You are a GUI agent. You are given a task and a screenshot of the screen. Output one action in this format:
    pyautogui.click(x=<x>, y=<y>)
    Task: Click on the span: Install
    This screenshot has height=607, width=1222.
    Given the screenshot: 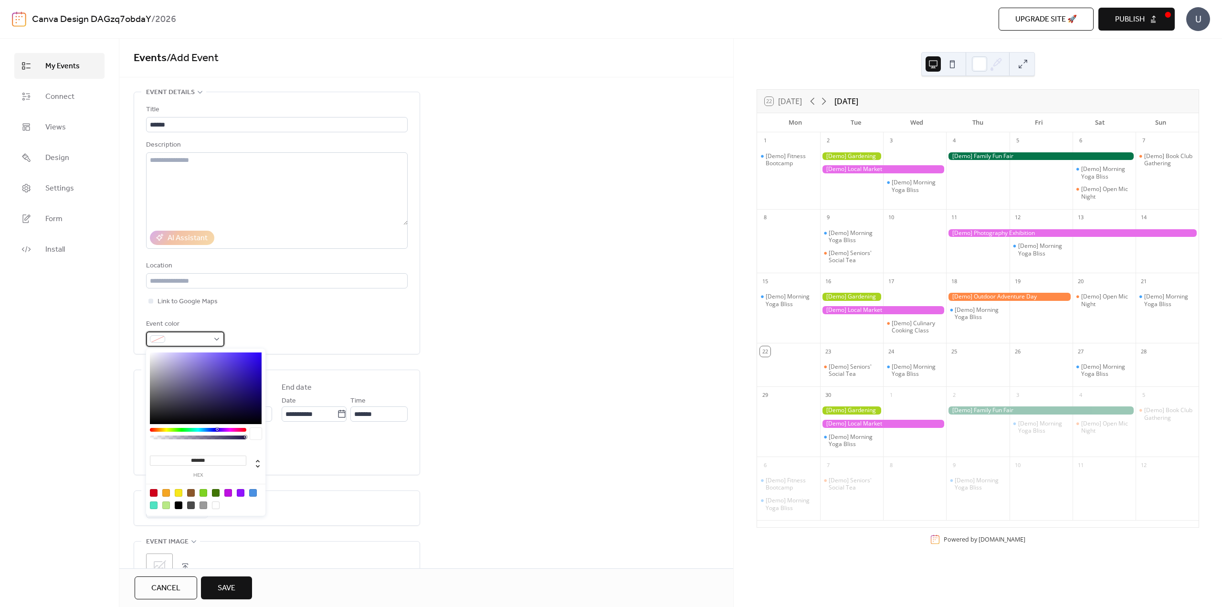 What is the action you would take?
    pyautogui.click(x=55, y=250)
    